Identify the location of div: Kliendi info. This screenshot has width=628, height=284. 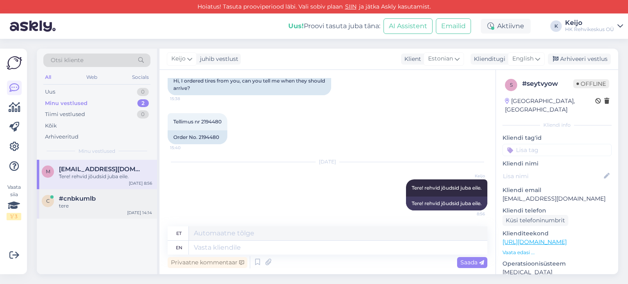
(557, 125).